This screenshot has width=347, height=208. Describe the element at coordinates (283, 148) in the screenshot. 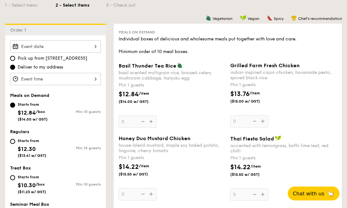

I see `div: accented with lemongrass, kaffir lime leaf, red chilli` at that location.